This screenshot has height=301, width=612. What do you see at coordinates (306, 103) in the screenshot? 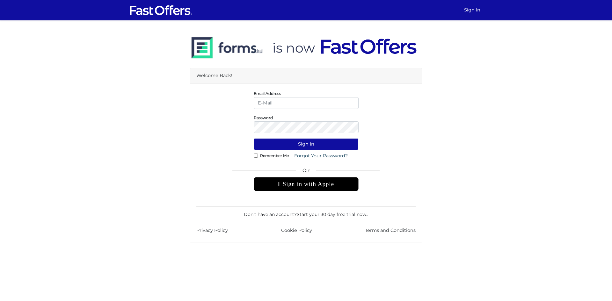
I see `input: E-Mail` at bounding box center [306, 103].